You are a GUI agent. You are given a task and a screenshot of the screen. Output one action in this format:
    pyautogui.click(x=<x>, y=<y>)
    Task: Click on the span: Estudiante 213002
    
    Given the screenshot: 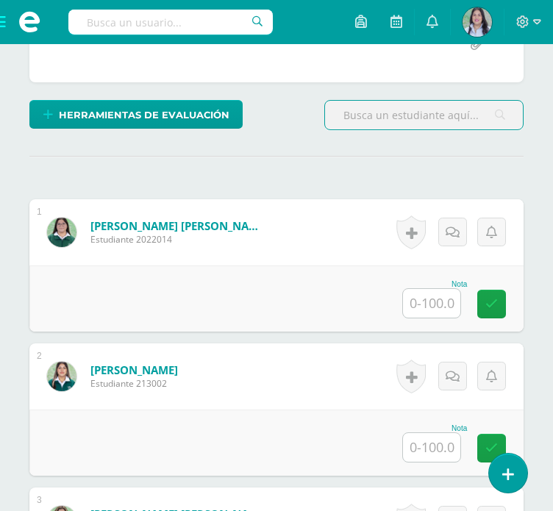 What is the action you would take?
    pyautogui.click(x=134, y=383)
    